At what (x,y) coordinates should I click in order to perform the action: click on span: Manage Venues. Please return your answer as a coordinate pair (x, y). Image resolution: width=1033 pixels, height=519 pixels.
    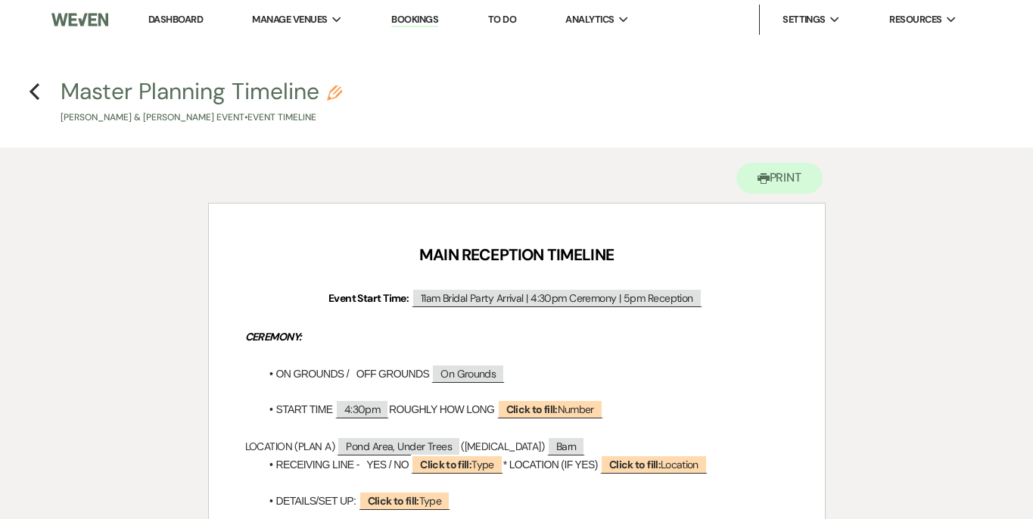
    Looking at the image, I should click on (289, 20).